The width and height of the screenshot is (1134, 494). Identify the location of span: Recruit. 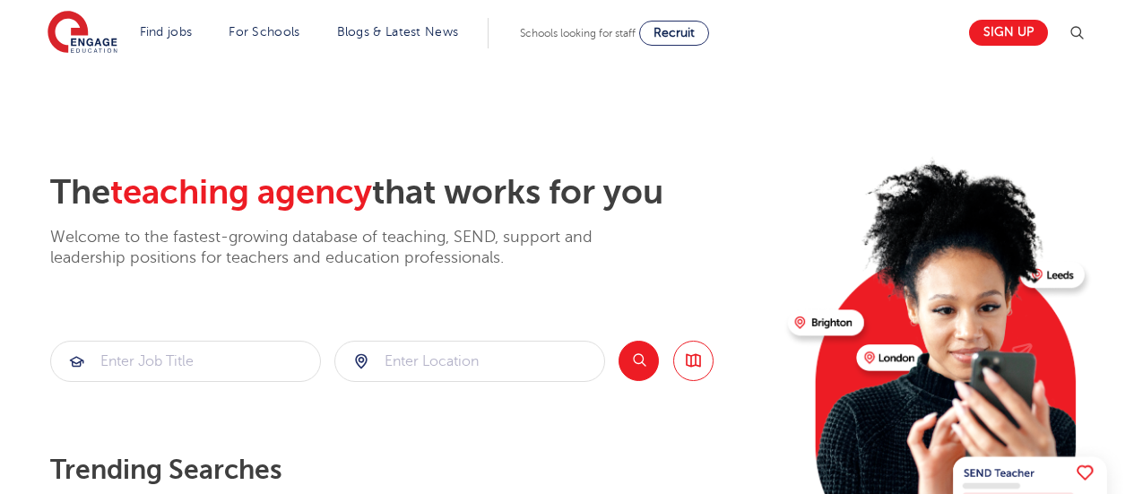
(674, 32).